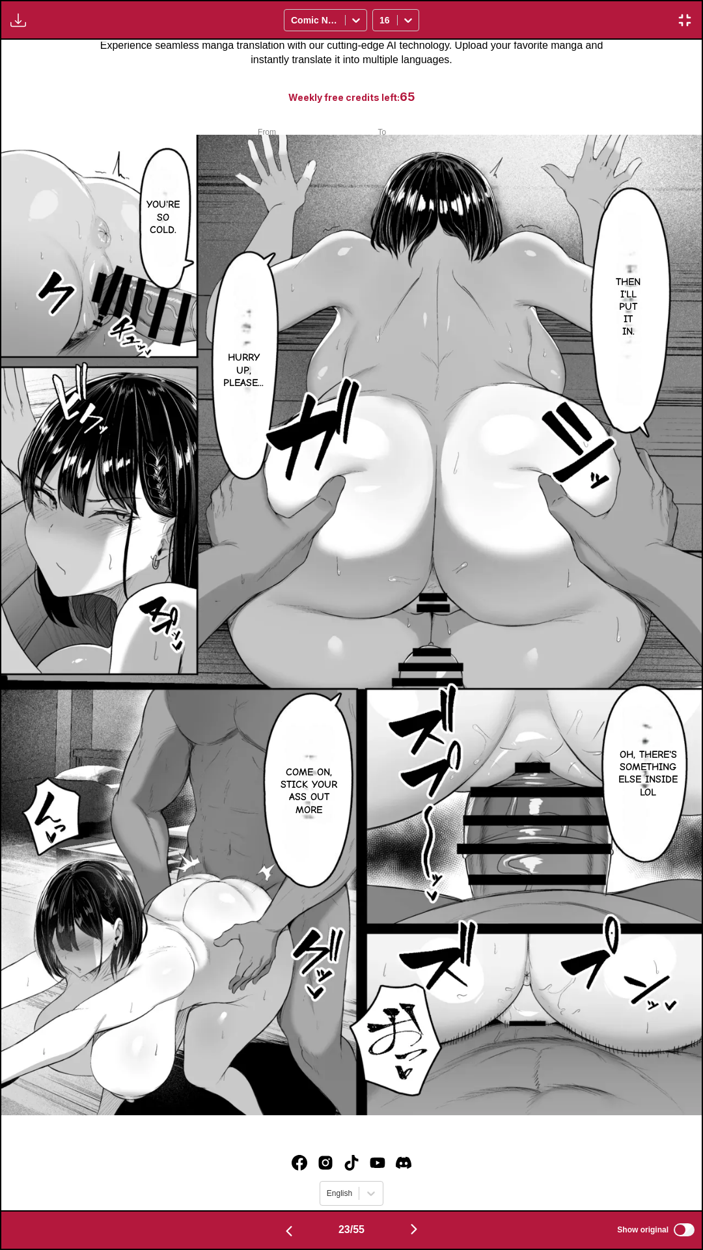 Image resolution: width=703 pixels, height=1250 pixels. I want to click on p: Oh, there's something else inside lol, so click(648, 773).